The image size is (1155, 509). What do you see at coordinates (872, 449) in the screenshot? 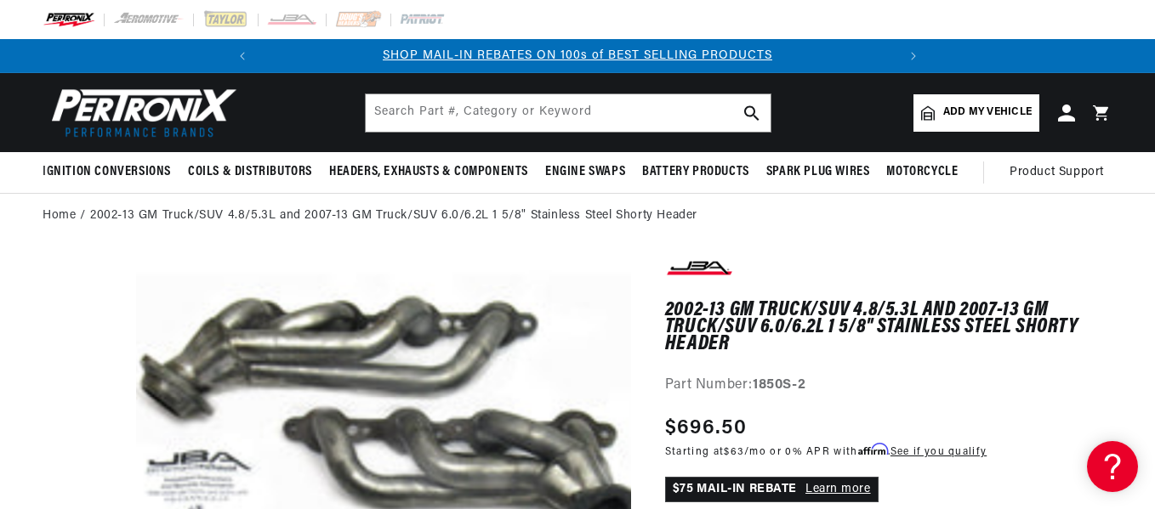
I see `span: Affirm` at bounding box center [872, 449].